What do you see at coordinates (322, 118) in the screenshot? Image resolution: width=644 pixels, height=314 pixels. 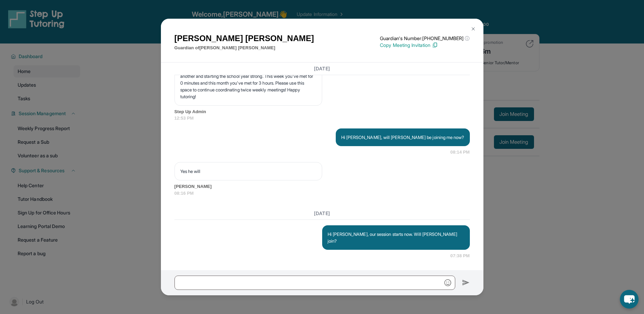 I see `span: 12:53 PM` at bounding box center [322, 118].